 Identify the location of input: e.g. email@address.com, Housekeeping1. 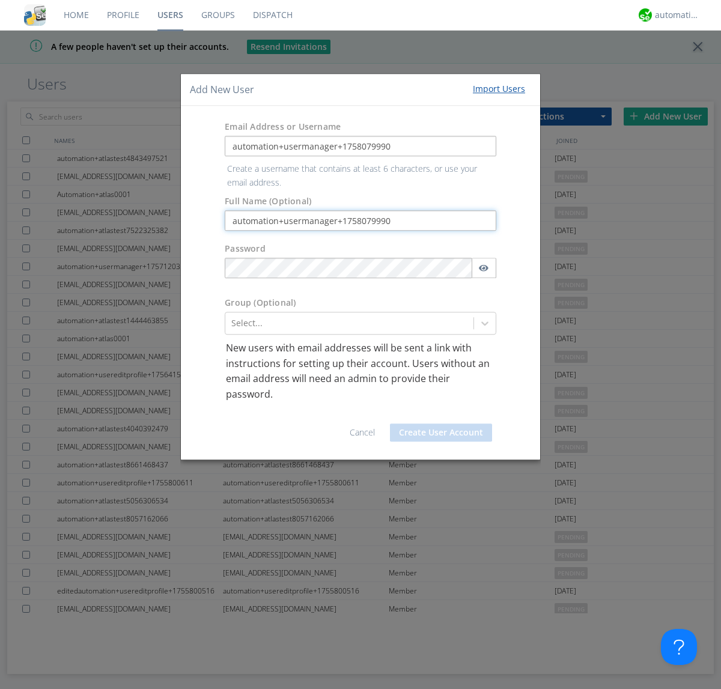
(360, 147).